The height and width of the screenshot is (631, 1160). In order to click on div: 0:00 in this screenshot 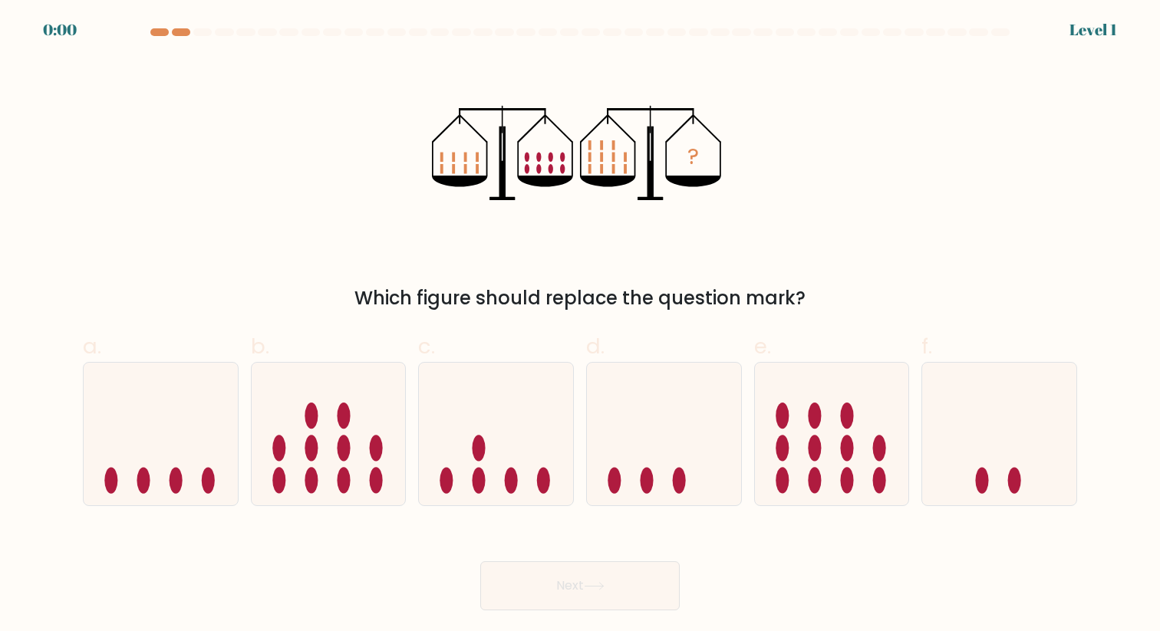, I will do `click(60, 30)`.